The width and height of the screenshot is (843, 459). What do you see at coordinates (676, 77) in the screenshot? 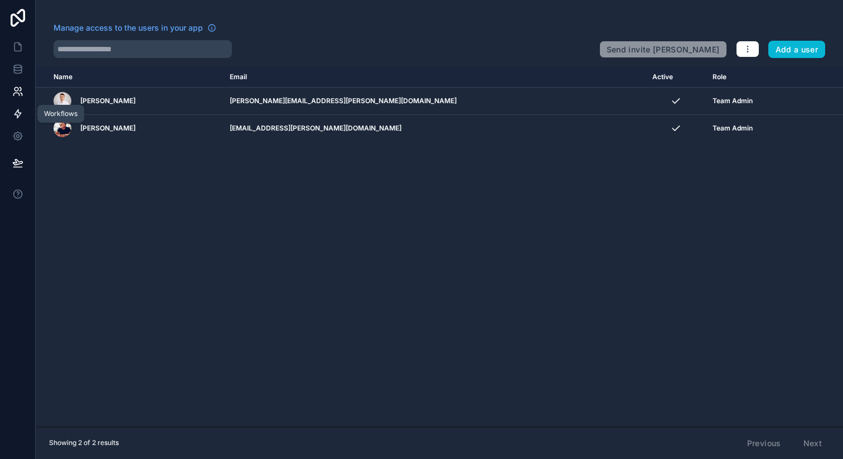
I see `th: Active` at bounding box center [676, 77].